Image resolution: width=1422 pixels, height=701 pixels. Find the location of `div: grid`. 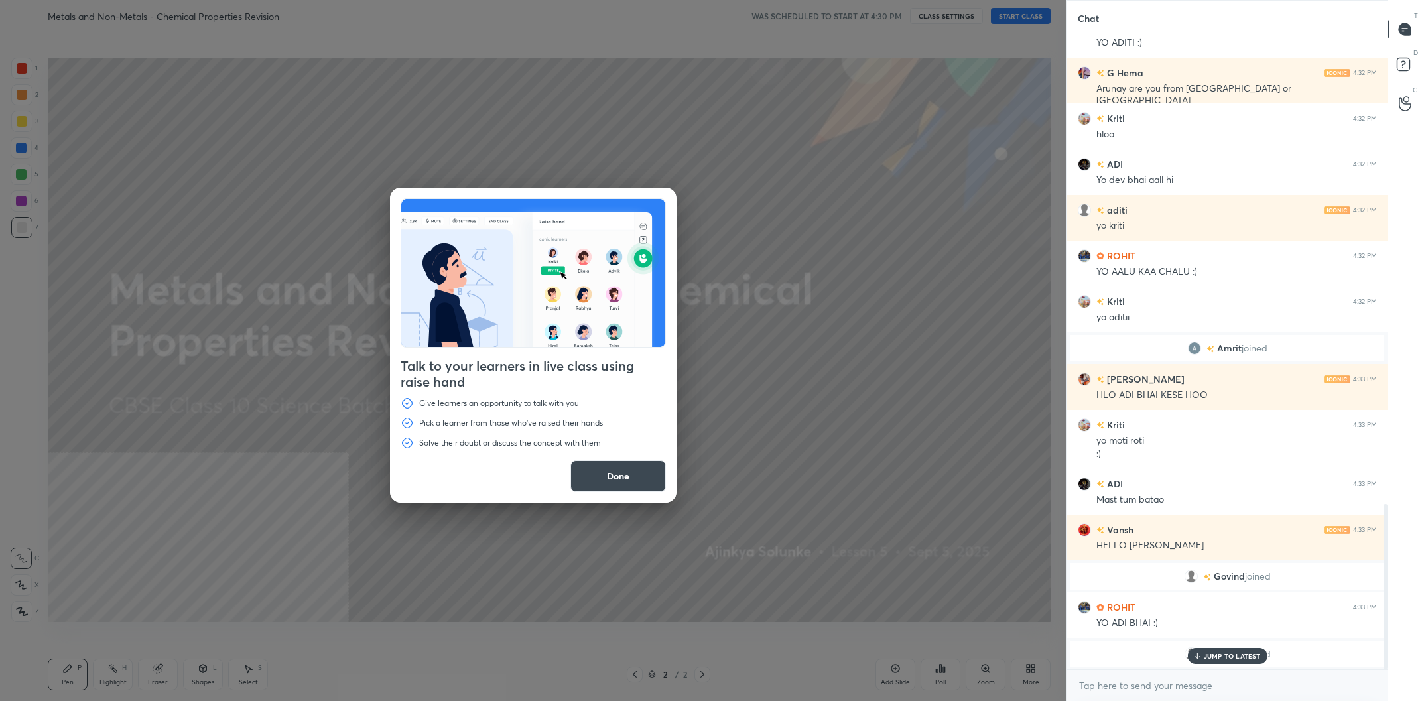

div: grid is located at coordinates (1227, 353).